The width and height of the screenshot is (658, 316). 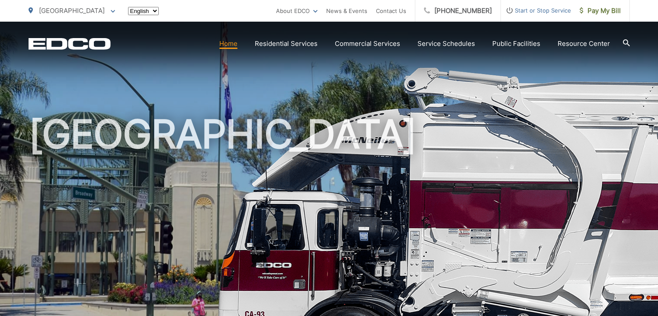 What do you see at coordinates (391, 11) in the screenshot?
I see `a: Contact Us` at bounding box center [391, 11].